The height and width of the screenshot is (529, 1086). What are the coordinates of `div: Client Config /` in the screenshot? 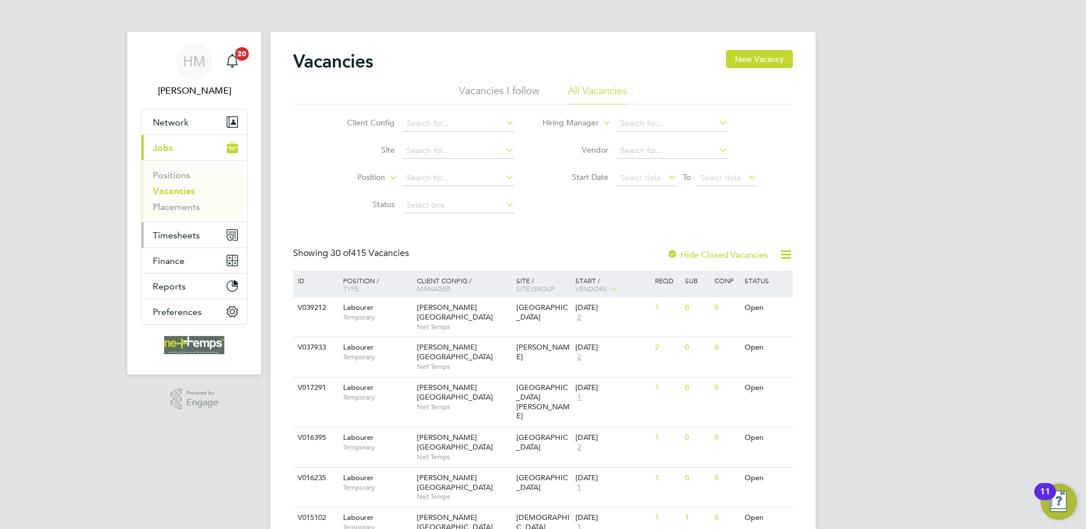 It's located at (464, 285).